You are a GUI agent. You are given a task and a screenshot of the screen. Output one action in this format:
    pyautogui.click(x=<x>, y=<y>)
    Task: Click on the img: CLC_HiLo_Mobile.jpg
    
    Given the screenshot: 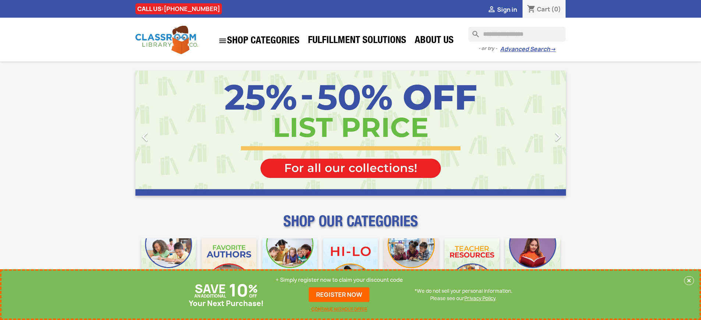 What is the action you would take?
    pyautogui.click(x=350, y=266)
    